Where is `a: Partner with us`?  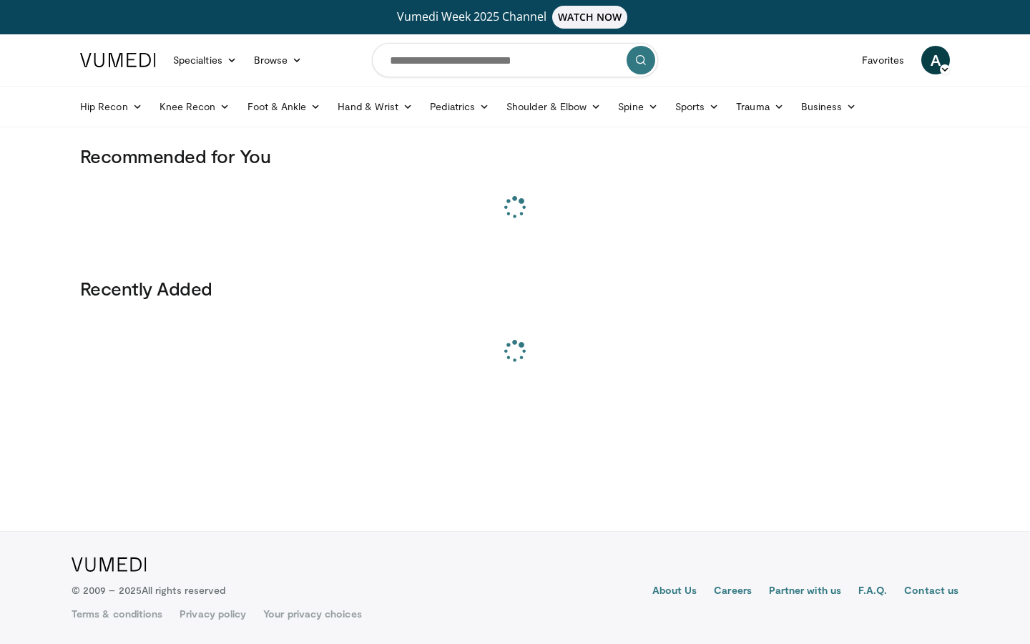 a: Partner with us is located at coordinates (805, 592).